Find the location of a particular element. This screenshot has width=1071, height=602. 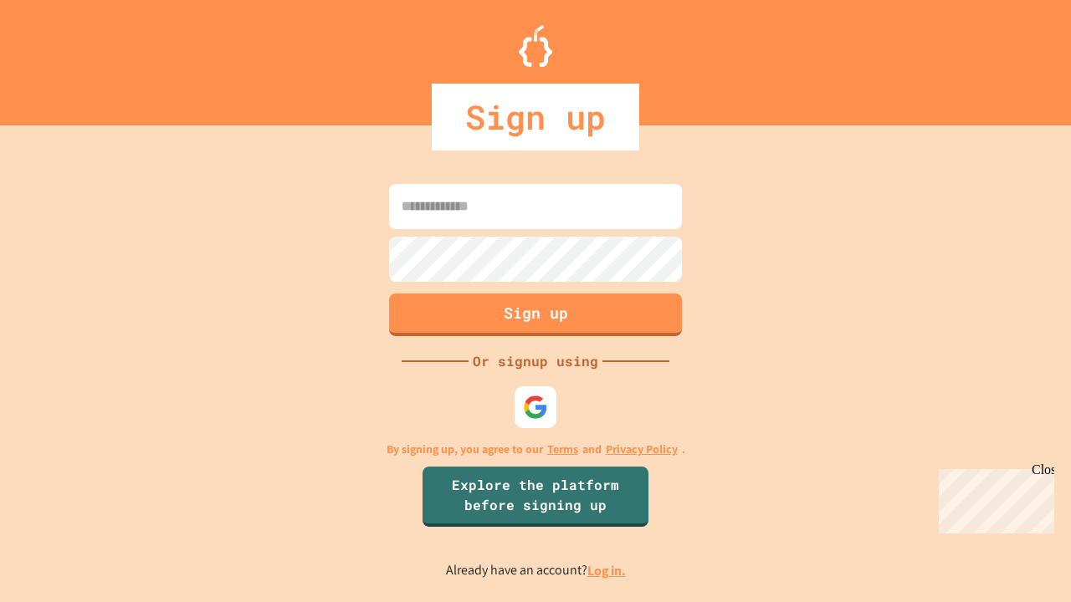

a: Explore the platform before signing up is located at coordinates (536, 497).